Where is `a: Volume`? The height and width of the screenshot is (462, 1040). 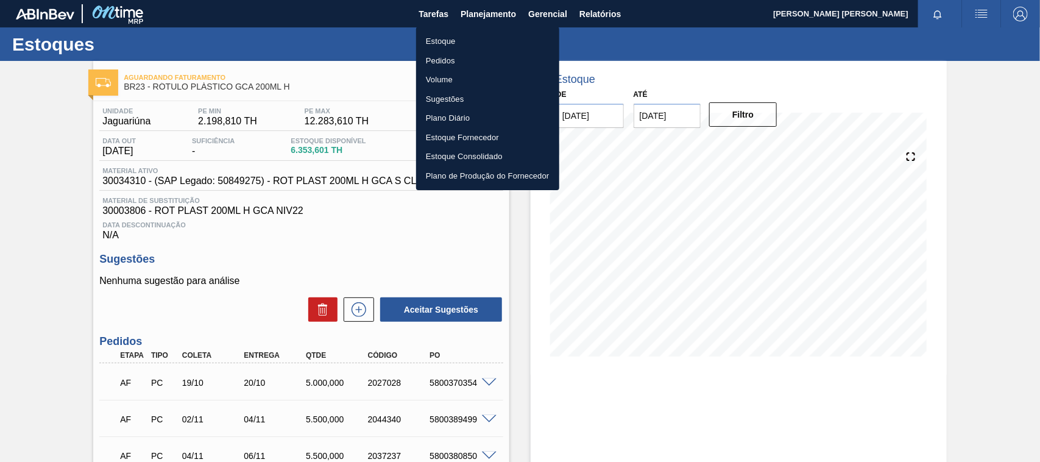
a: Volume is located at coordinates (488, 80).